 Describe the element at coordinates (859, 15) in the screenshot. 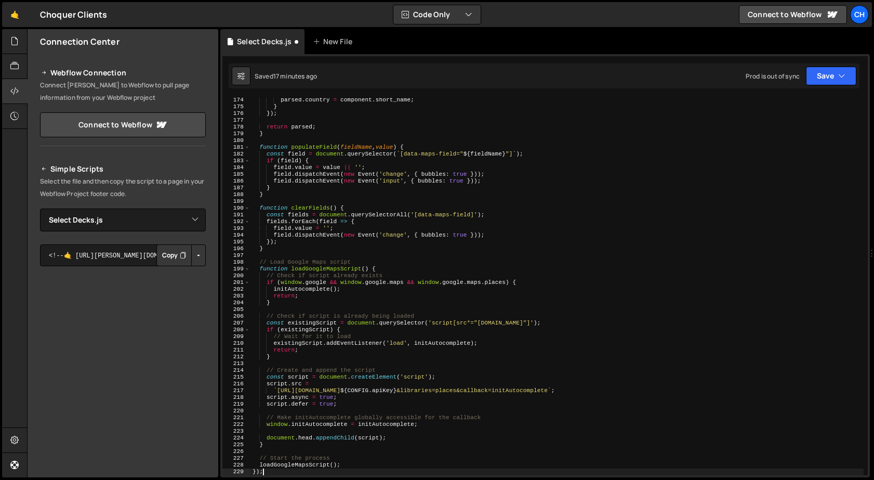

I see `div: Ch` at that location.